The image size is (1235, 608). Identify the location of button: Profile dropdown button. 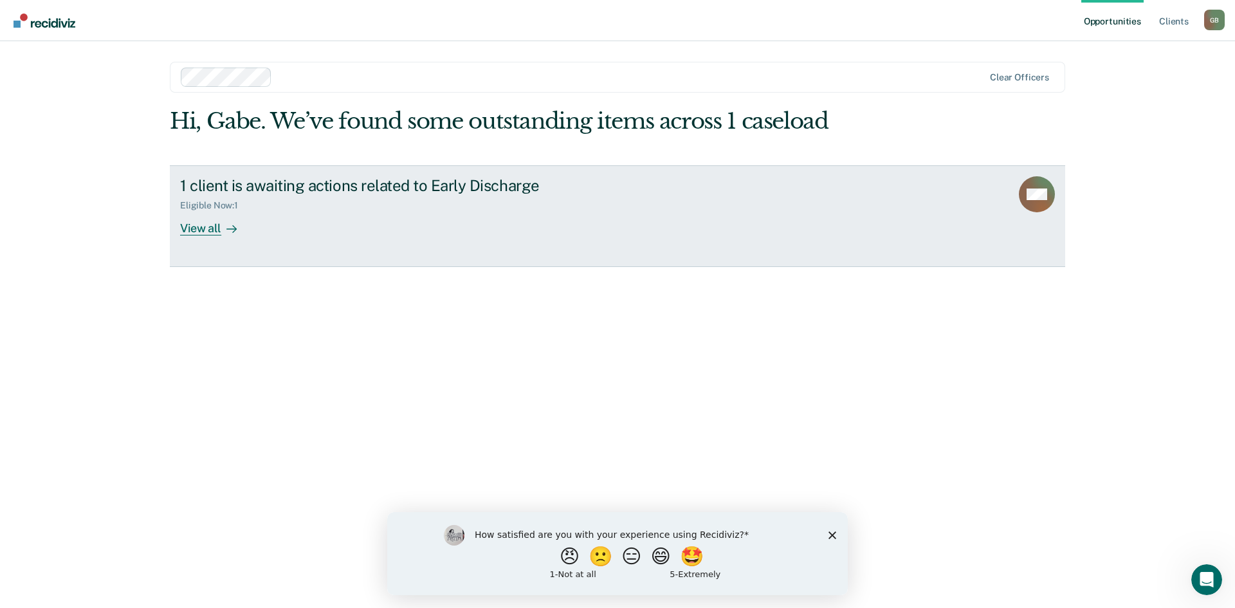
(1214, 20).